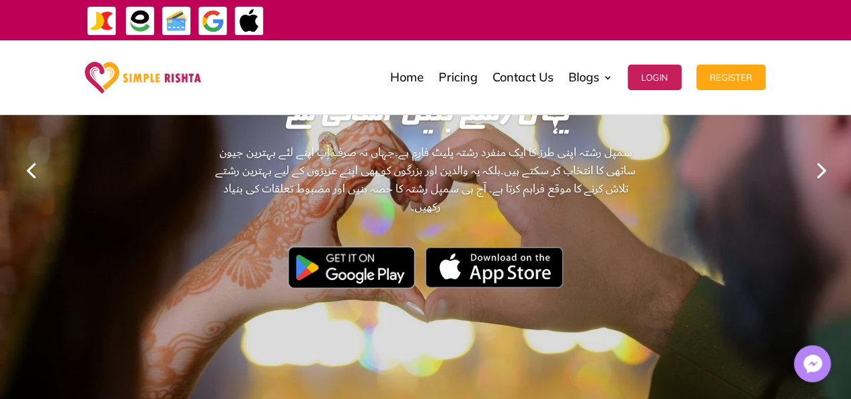  I want to click on a: Blogs, so click(590, 77).